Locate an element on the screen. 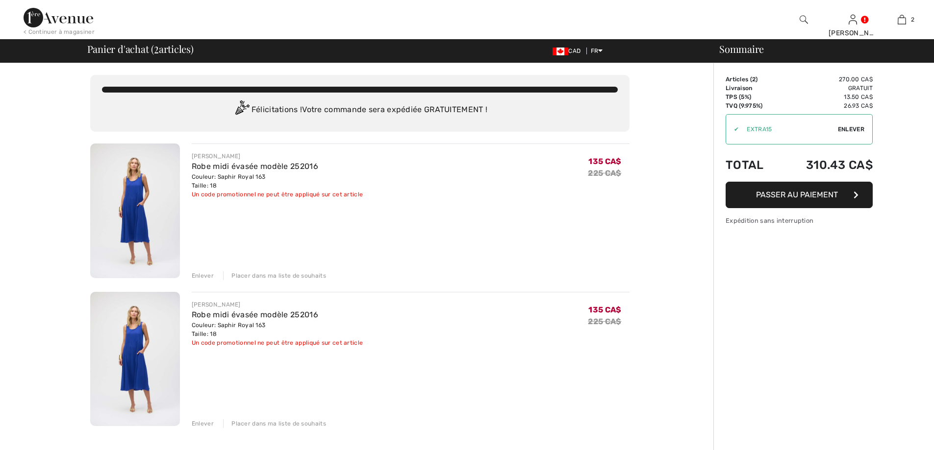 This screenshot has width=934, height=450. img: Congratulation2.svg is located at coordinates (242, 110).